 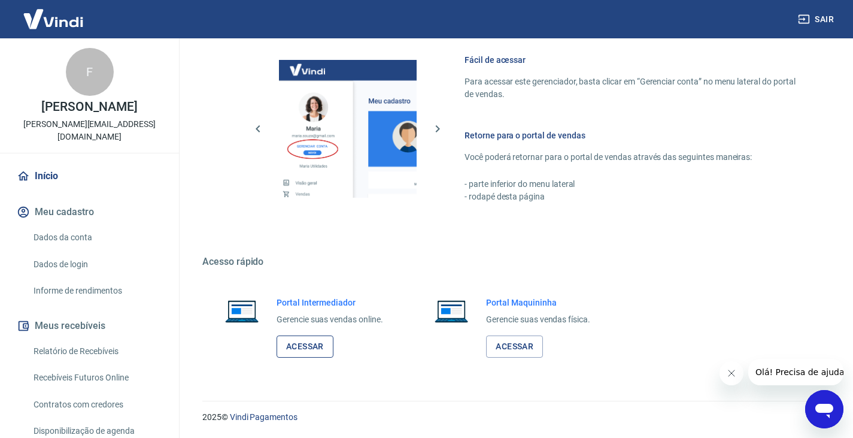 I want to click on h6: Retorne para o portal de vendas, so click(x=630, y=135).